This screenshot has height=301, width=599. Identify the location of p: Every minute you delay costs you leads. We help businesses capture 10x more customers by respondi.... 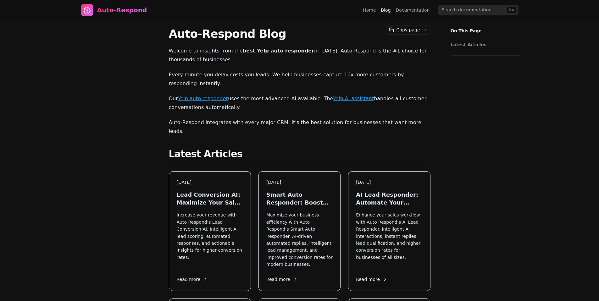
(299, 79).